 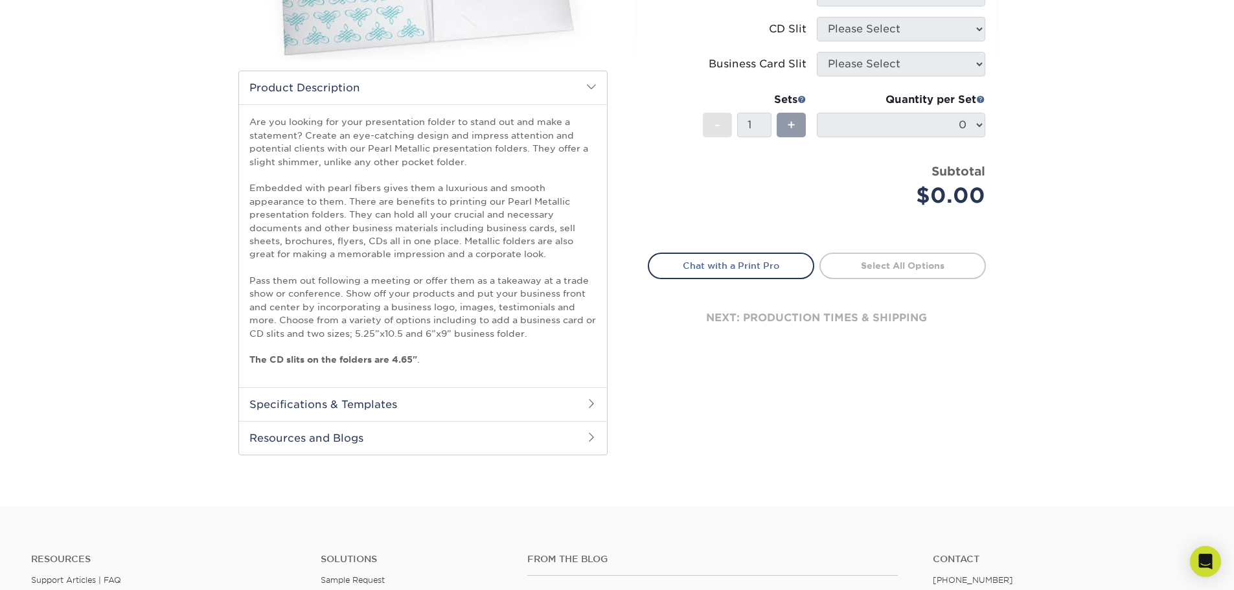 What do you see at coordinates (958, 171) in the screenshot?
I see `strong: Subtotal` at bounding box center [958, 171].